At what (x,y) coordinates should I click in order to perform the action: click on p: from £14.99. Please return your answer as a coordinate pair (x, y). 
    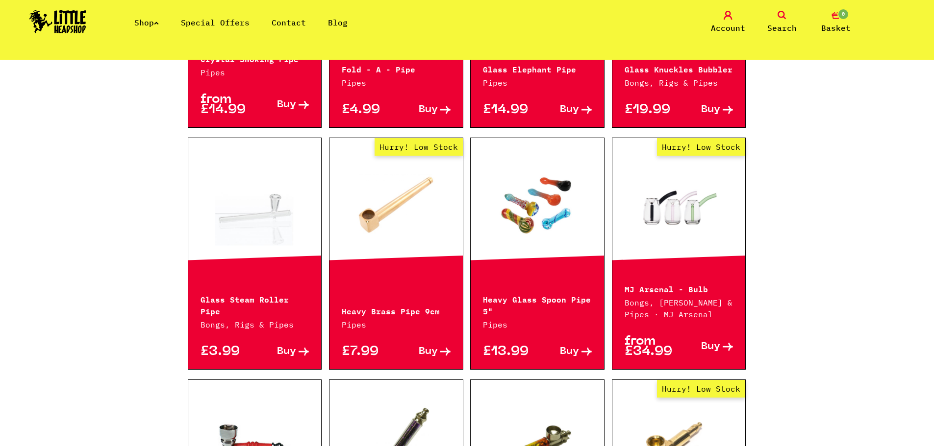
    Looking at the image, I should click on (227, 105).